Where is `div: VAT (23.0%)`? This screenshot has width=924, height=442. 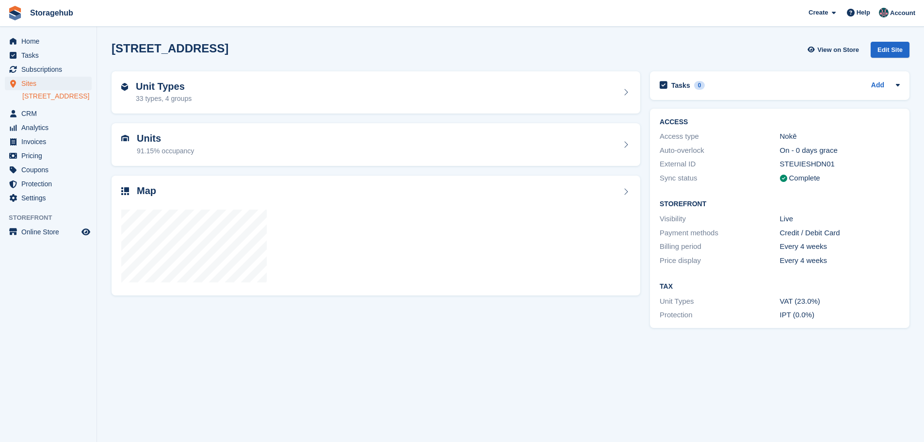
div: VAT (23.0%) is located at coordinates (839, 301).